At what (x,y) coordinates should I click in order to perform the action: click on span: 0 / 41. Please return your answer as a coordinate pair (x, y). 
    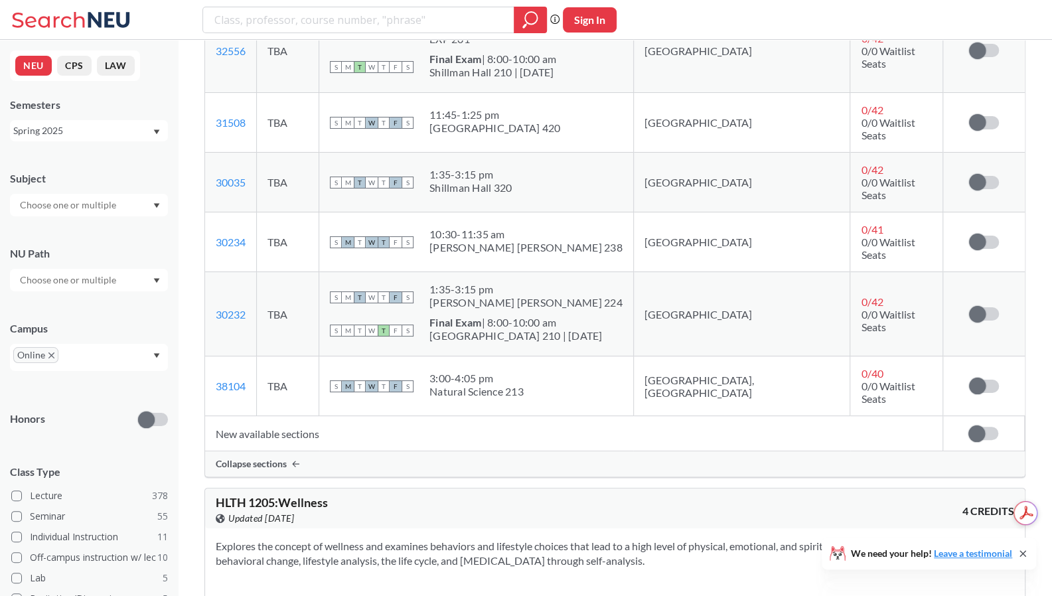
    Looking at the image, I should click on (871, 229).